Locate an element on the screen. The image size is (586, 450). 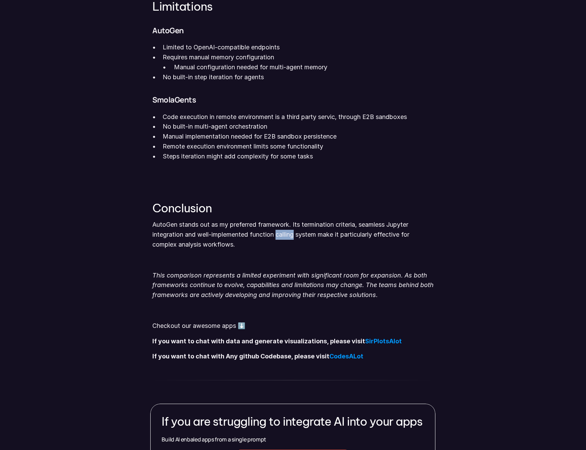
p: Remote execution environment limits some functionality is located at coordinates (298, 147).